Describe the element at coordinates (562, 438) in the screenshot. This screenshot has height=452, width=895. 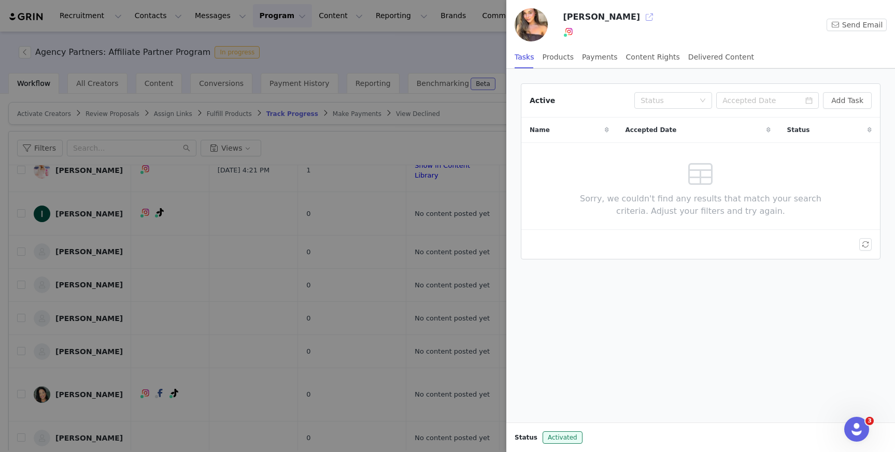
I see `span: Activated` at that location.